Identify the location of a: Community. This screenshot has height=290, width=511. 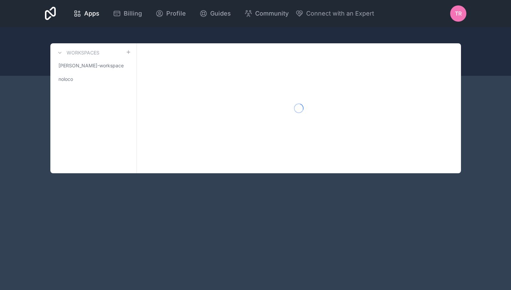
(266, 14).